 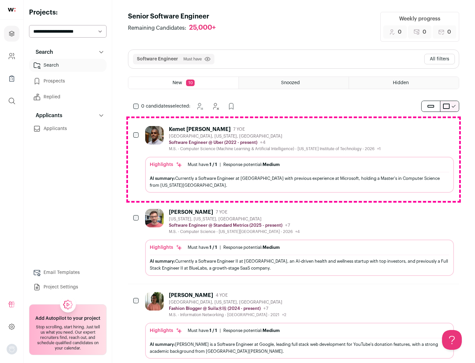 I want to click on a: Company and ATS Settings, so click(x=12, y=56).